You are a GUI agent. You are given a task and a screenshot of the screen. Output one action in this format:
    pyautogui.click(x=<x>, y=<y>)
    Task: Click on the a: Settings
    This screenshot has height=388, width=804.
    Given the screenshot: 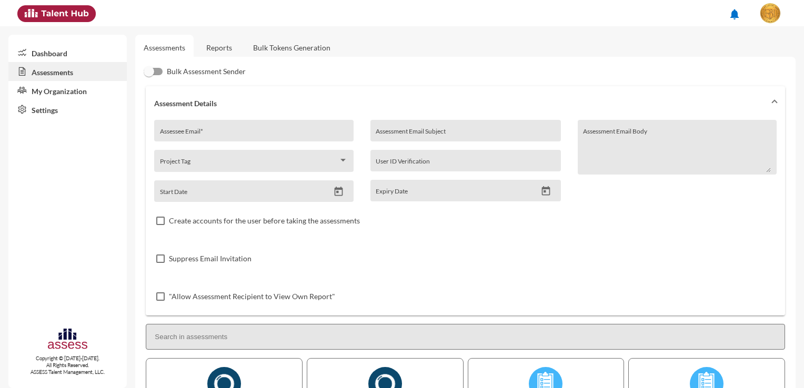 What is the action you would take?
    pyautogui.click(x=67, y=109)
    